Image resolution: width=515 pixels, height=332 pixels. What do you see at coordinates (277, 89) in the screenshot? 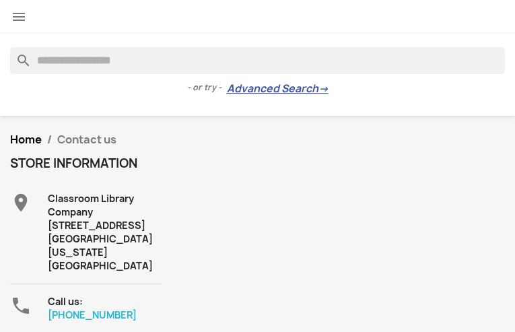
I see `a: Advanced Search→` at bounding box center [277, 89].